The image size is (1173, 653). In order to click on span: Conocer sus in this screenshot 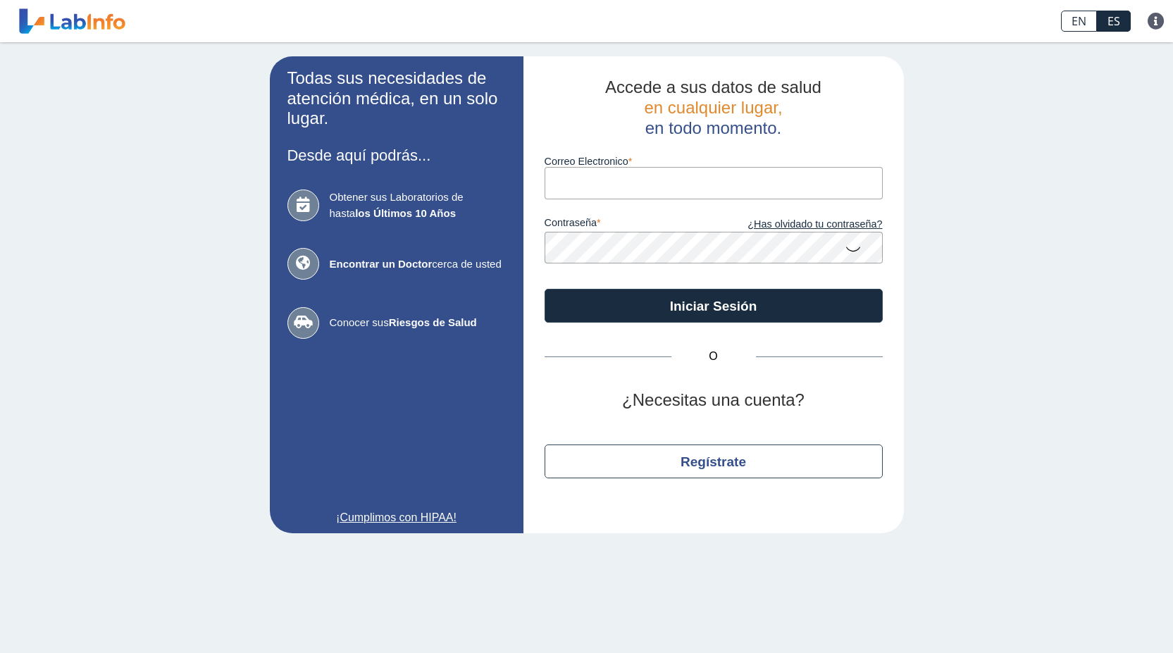, I will do `click(418, 323)`.